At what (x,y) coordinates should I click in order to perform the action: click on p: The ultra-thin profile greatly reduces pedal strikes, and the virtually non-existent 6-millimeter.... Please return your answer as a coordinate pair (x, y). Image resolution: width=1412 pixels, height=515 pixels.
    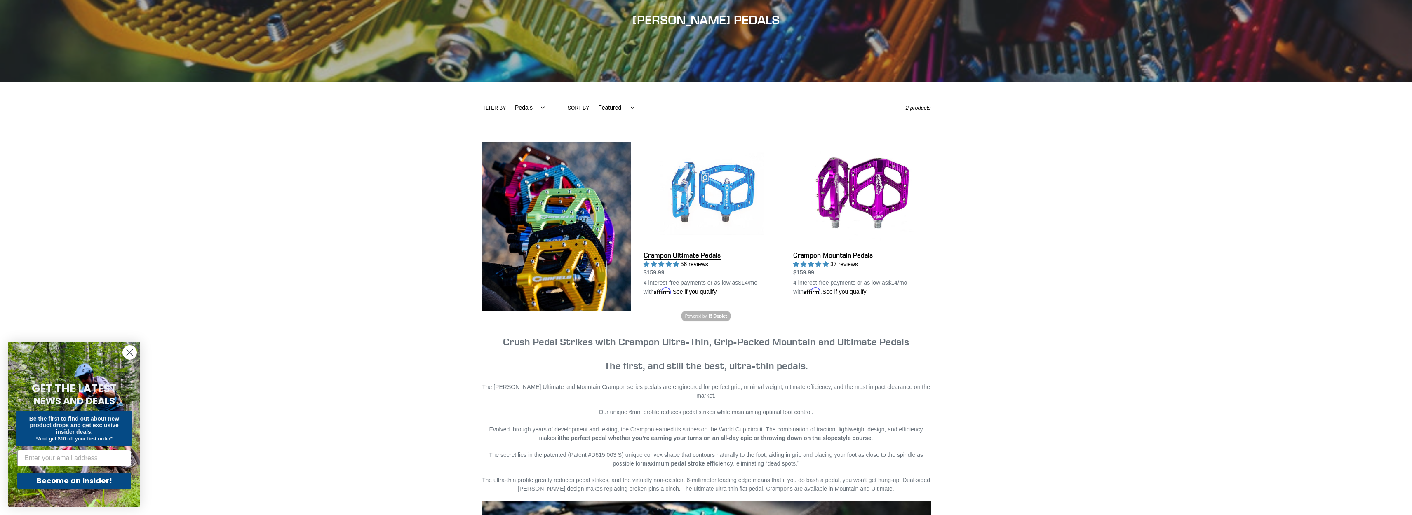
    Looking at the image, I should click on (706, 485).